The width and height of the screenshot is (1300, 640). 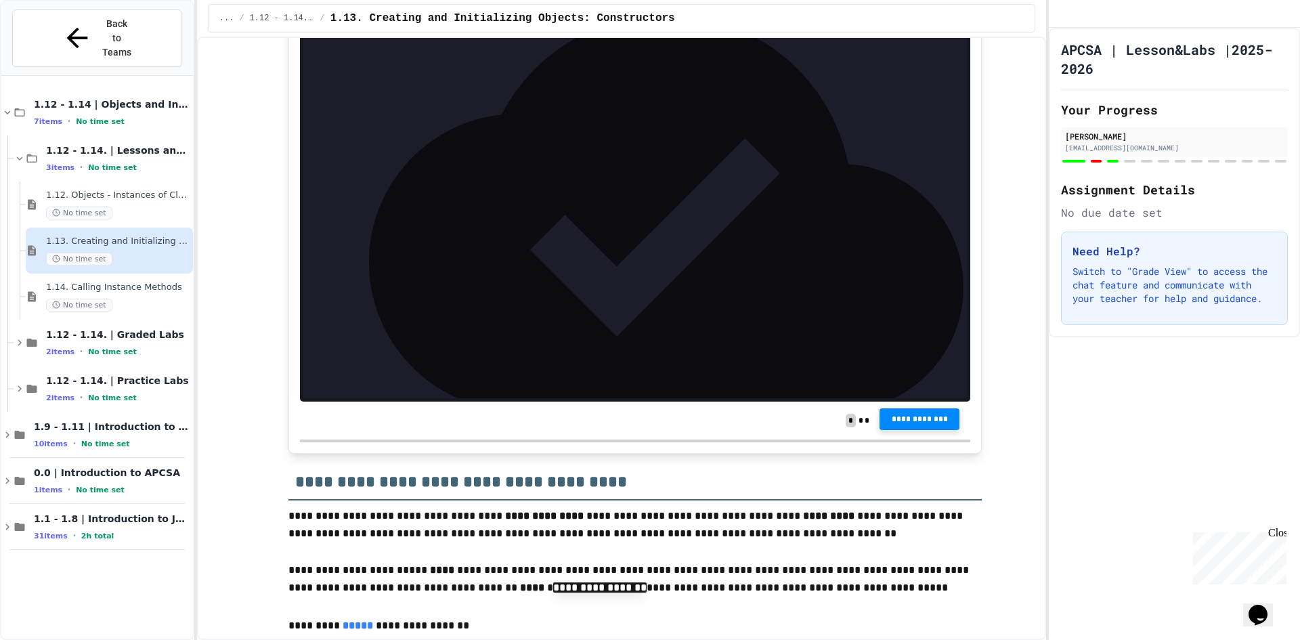 I want to click on span: 1.12 - 1.14. | Graded Labs, so click(x=118, y=334).